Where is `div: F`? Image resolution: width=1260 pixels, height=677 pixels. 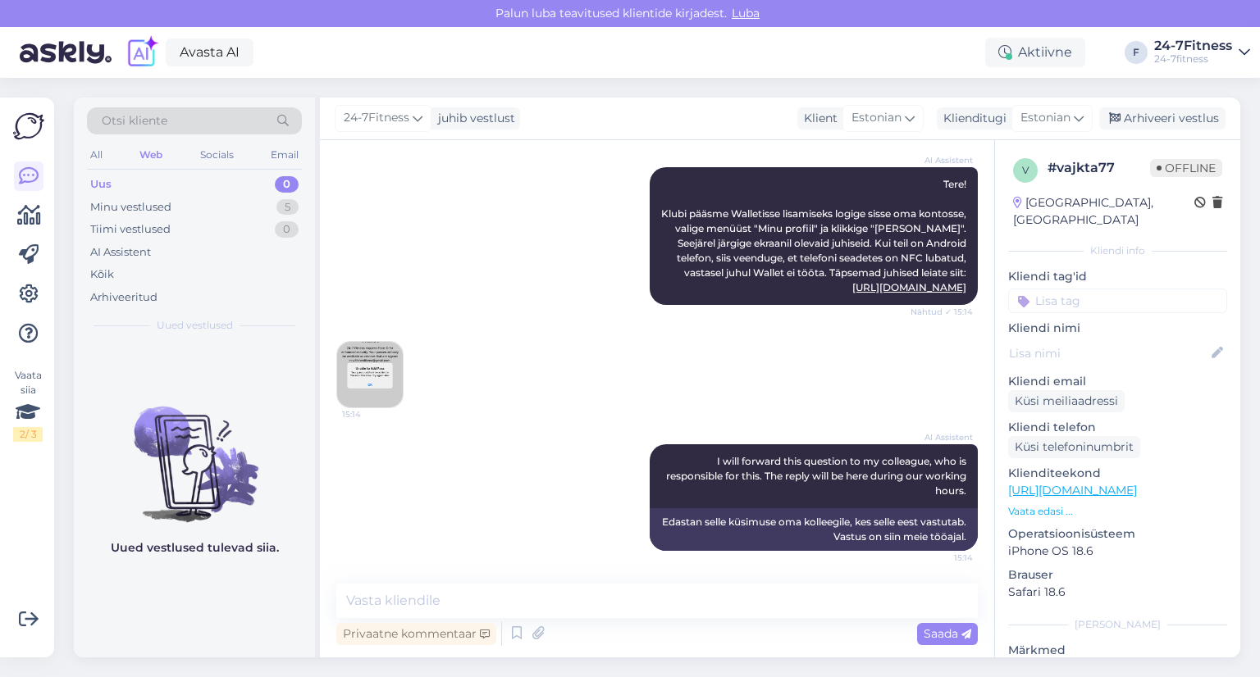 div: F is located at coordinates (1136, 52).